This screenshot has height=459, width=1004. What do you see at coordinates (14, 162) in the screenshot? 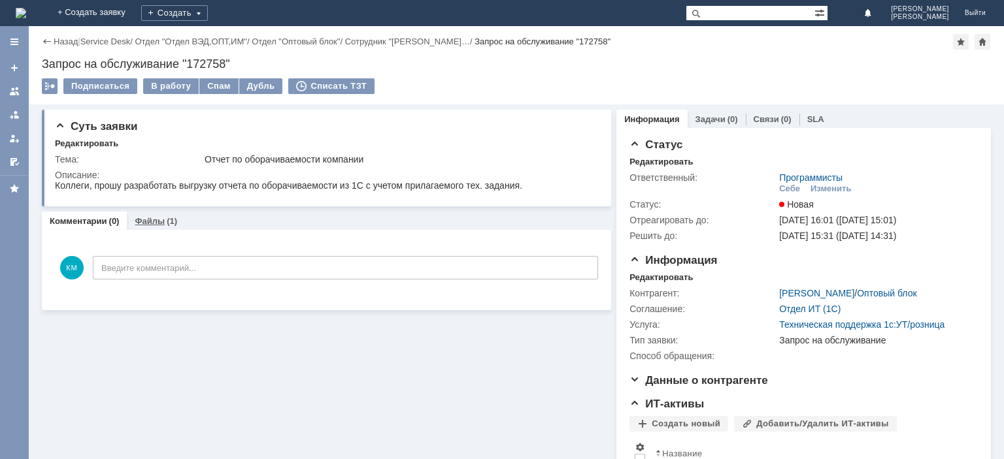
I see `a: Мои согласования` at bounding box center [14, 162].